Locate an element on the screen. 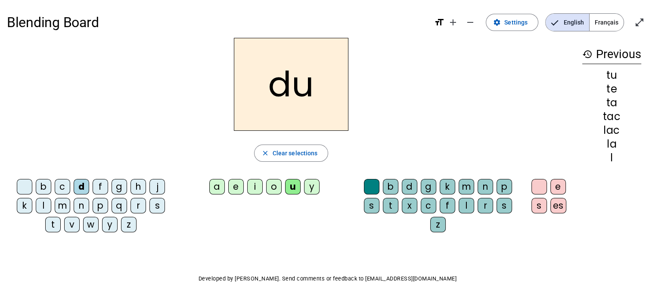  div: tu is located at coordinates (611, 75).